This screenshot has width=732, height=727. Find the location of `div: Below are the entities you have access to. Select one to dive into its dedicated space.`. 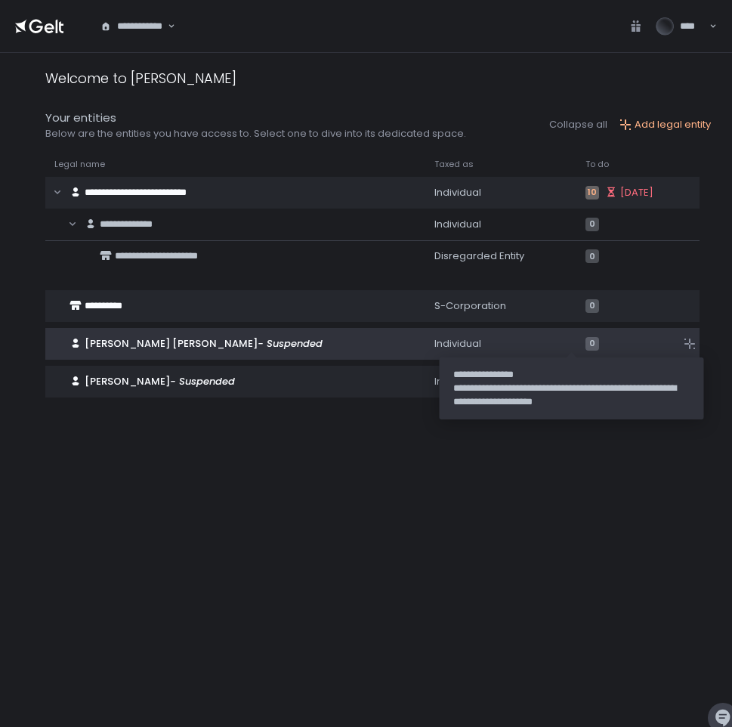

div: Below are the entities you have access to. Select one to dive into its dedicated space. is located at coordinates (255, 134).